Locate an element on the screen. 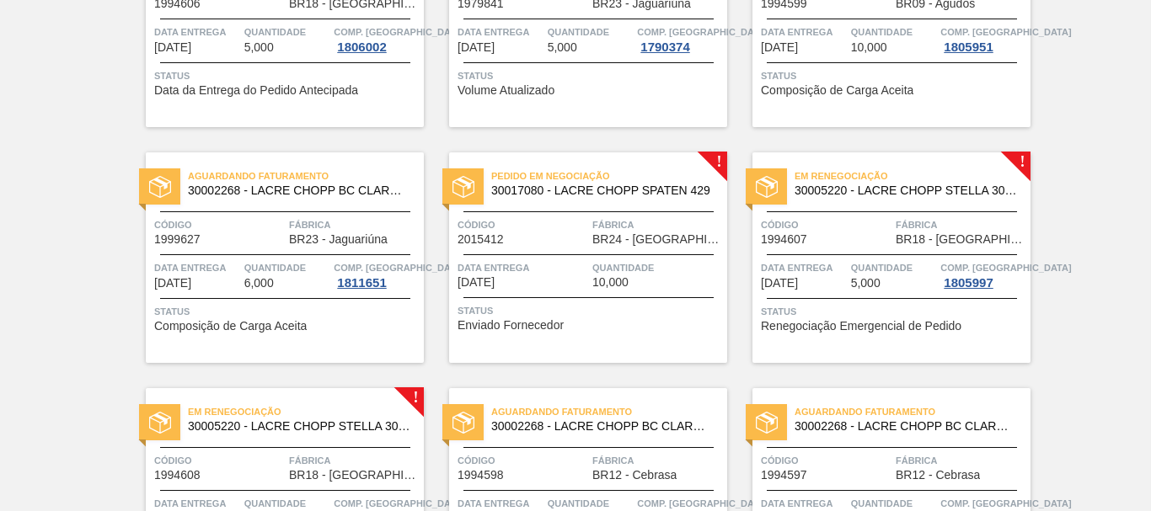 This screenshot has height=511, width=1151. div: 1805951 is located at coordinates (968, 47).